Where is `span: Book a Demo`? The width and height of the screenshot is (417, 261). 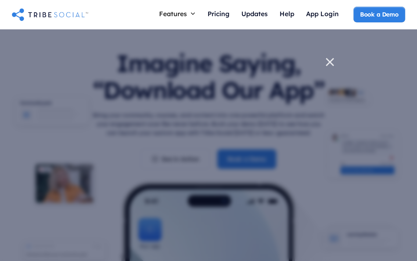
span: Book a Demo is located at coordinates (379, 14).